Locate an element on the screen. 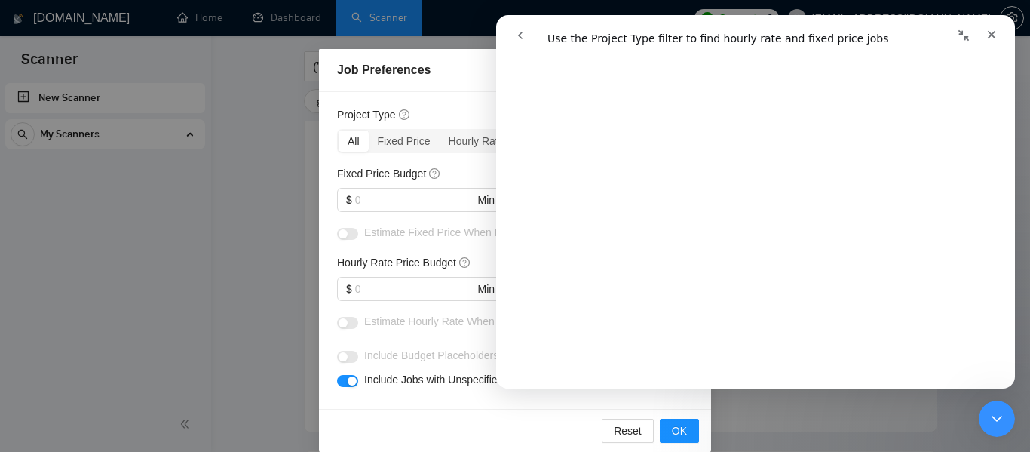 This screenshot has width=1030, height=452. h5: Project Type is located at coordinates (366, 115).